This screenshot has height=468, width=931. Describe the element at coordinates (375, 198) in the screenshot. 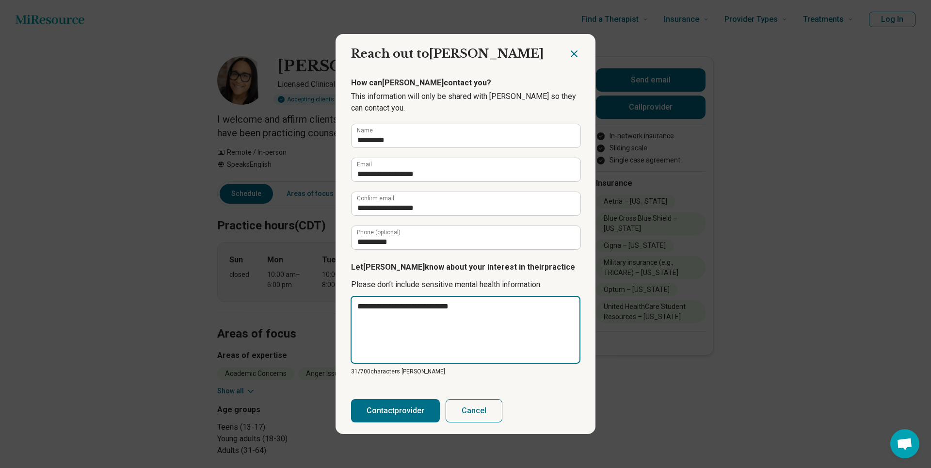

I see `label: Confirm email` at that location.